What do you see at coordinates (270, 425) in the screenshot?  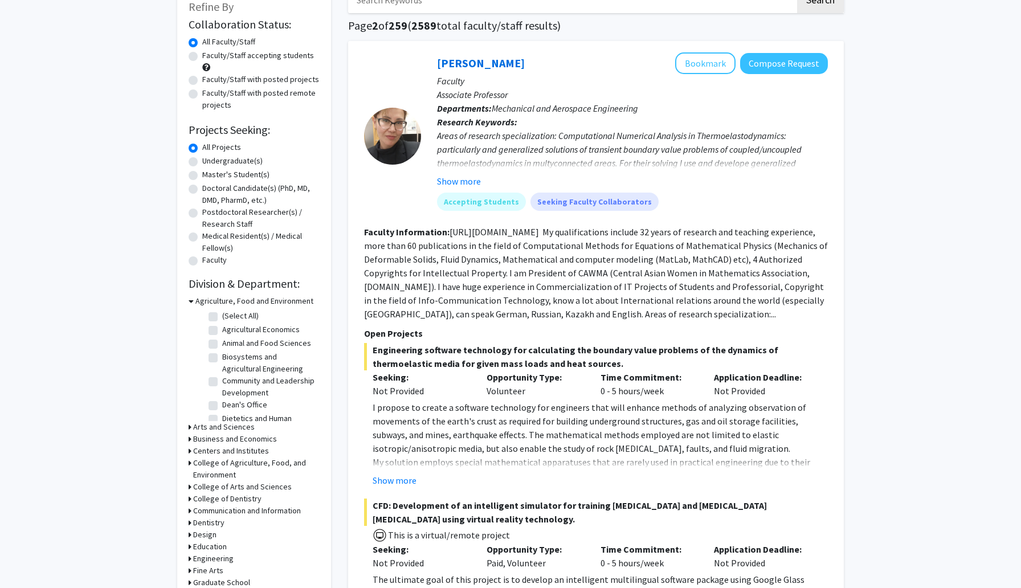 I see `label: Dietetics and Human Nutrition` at bounding box center [270, 425].